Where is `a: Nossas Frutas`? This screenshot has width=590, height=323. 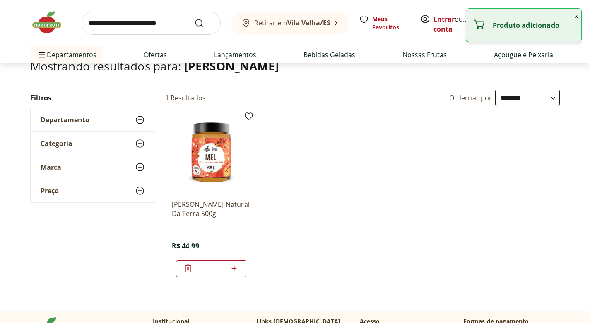
a: Nossas Frutas is located at coordinates (425, 55).